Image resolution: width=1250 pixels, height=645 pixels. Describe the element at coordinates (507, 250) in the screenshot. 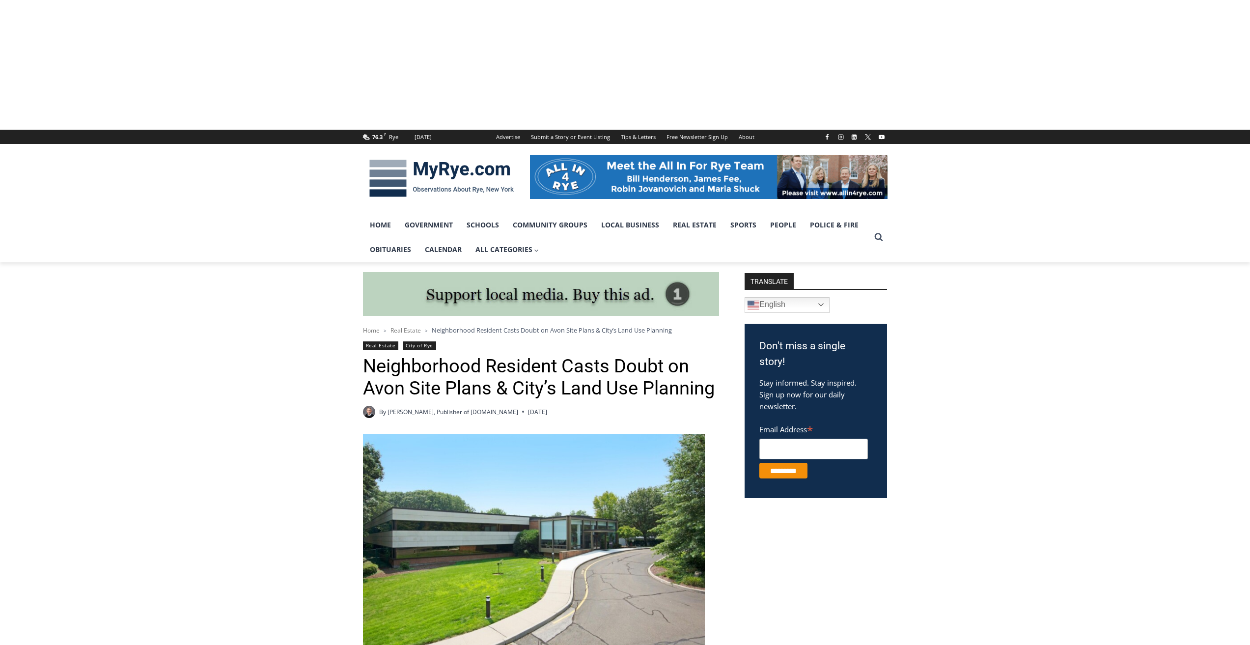

I see `a: All Categories` at that location.